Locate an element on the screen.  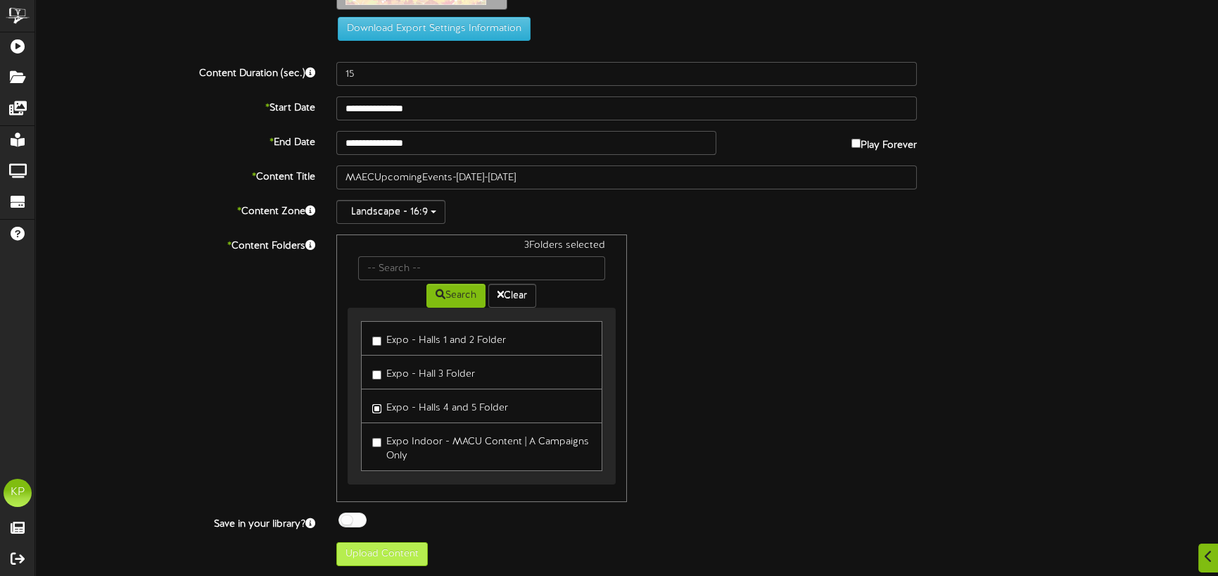
label: Content Zone is located at coordinates (175, 209).